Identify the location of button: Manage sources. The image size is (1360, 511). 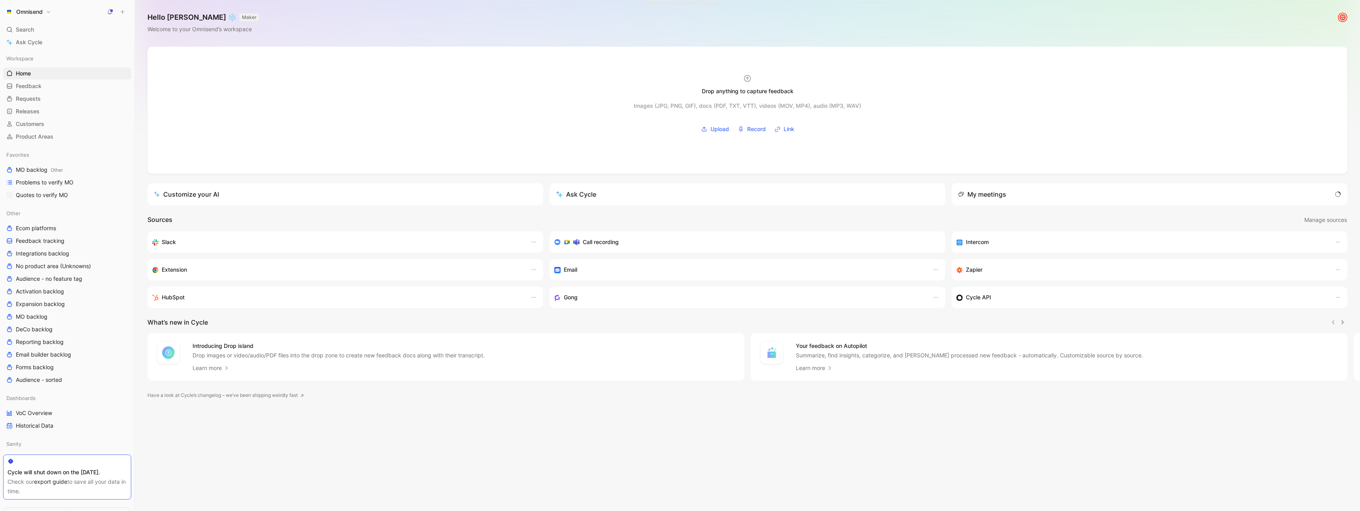
(1325, 220).